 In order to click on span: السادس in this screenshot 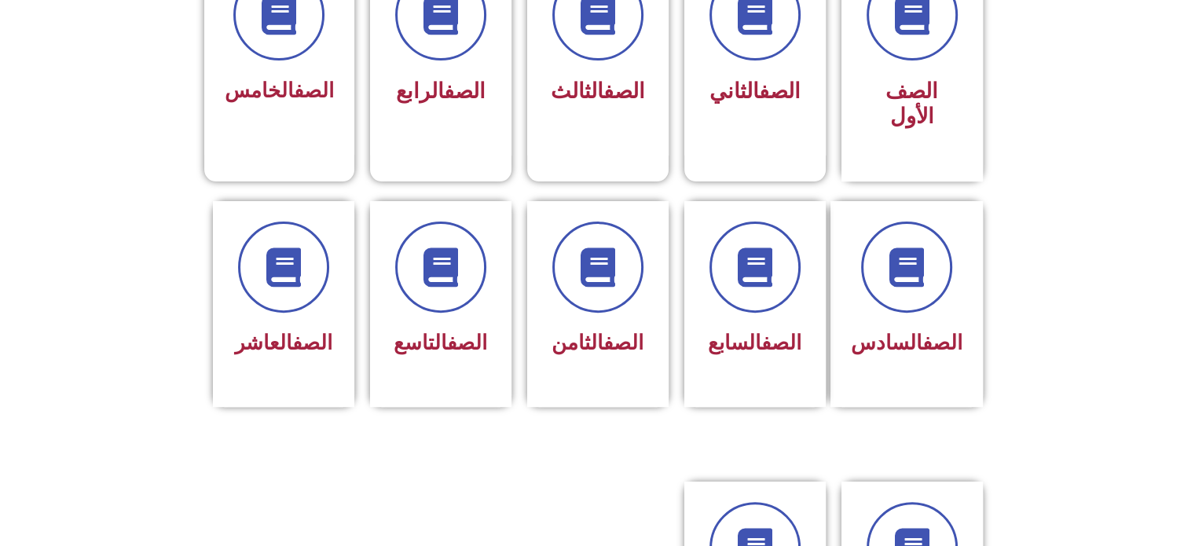, I will do `click(907, 343)`.